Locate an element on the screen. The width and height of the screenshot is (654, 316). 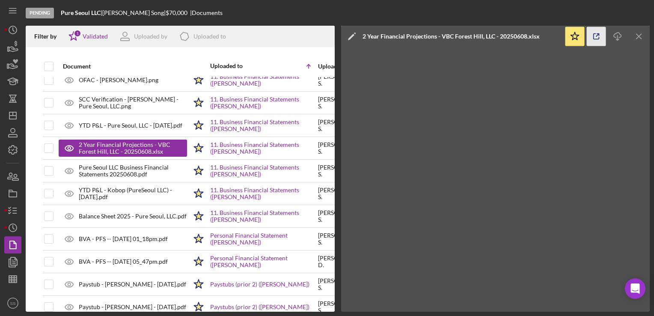
div: | Documents is located at coordinates (206, 13).